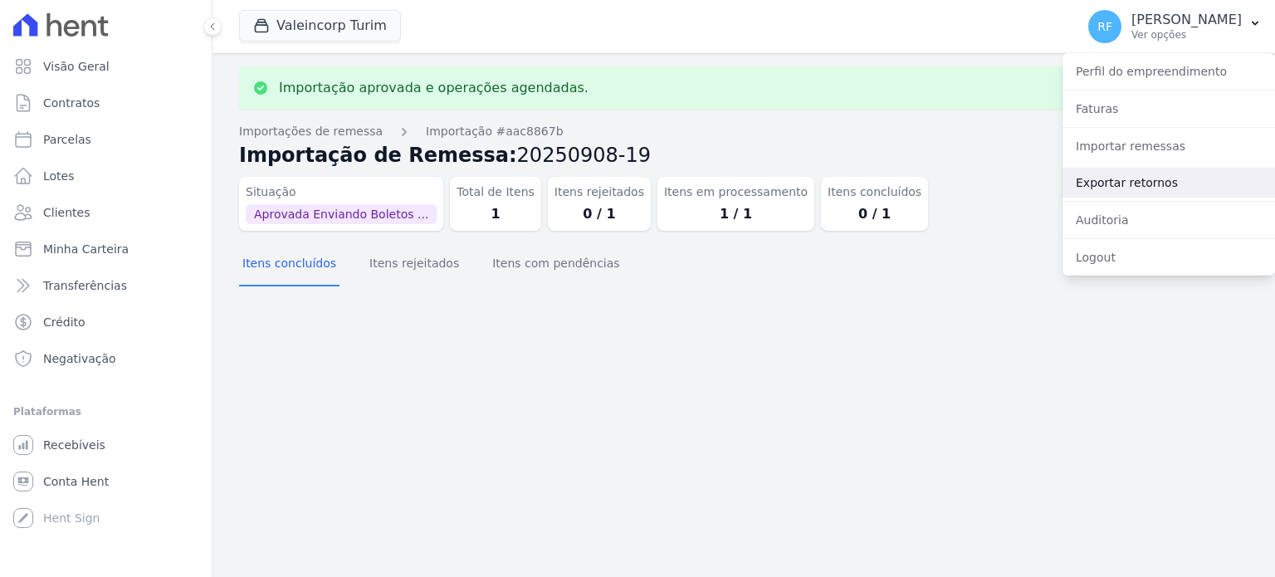  I want to click on button: Itens com pendências, so click(555, 265).